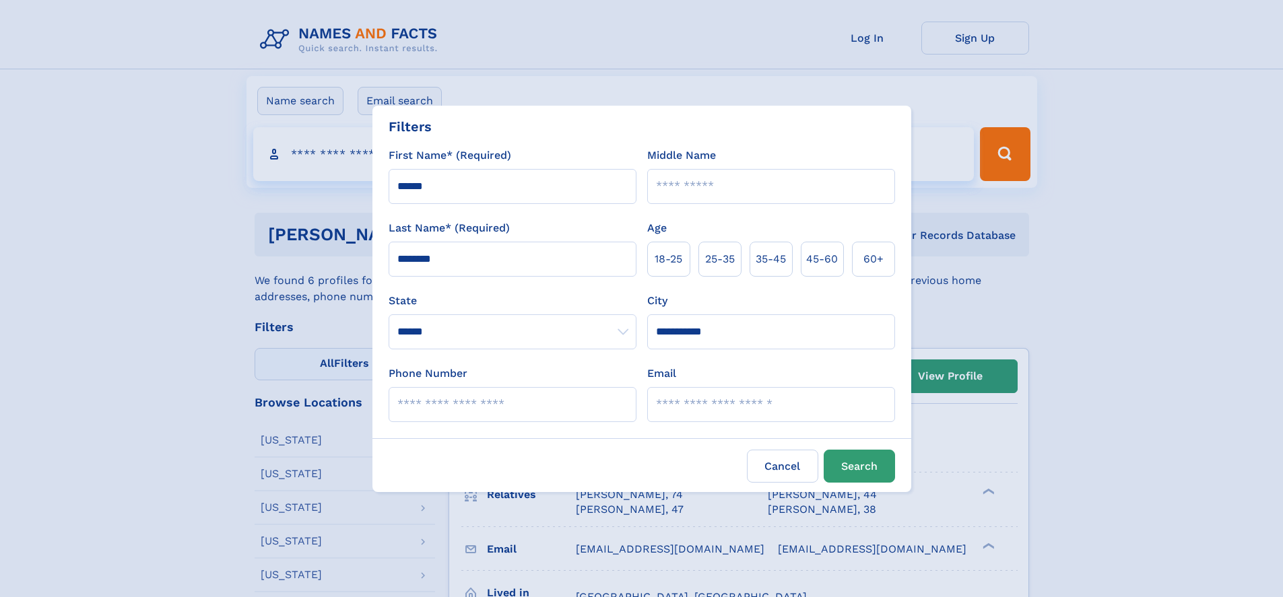  Describe the element at coordinates (859, 466) in the screenshot. I see `button: Search` at that location.